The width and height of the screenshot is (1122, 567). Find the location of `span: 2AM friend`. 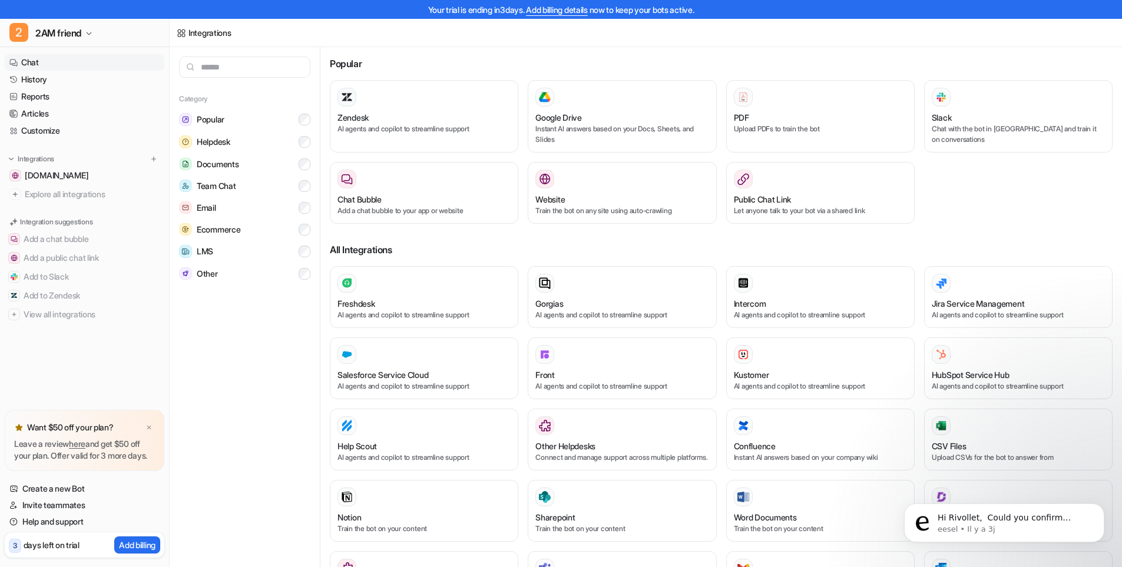

span: 2AM friend is located at coordinates (58, 33).